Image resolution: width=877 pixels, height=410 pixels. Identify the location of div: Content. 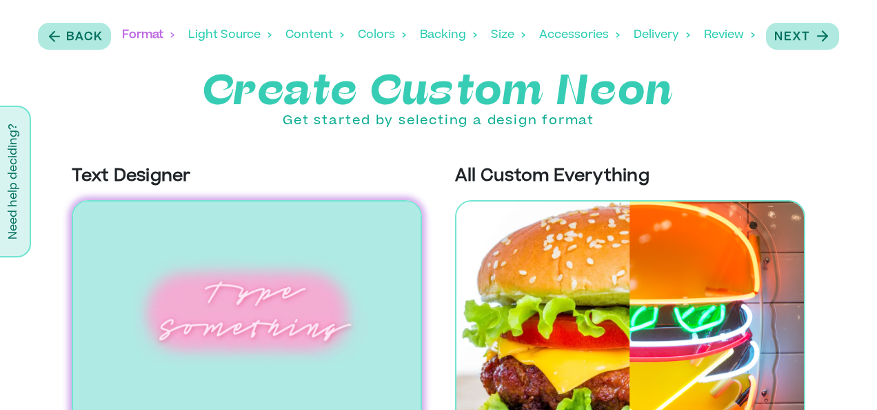
(314, 35).